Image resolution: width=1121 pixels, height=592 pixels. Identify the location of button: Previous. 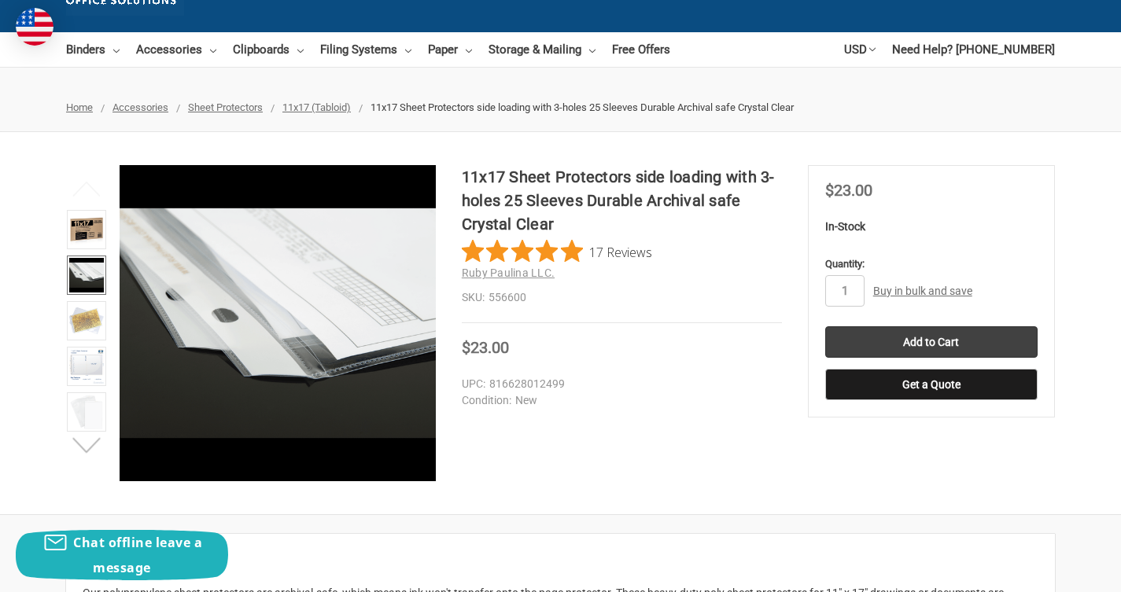
(87, 189).